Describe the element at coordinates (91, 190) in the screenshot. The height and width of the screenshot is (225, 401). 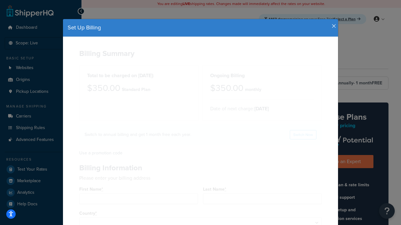
I see `label: First Name` at that location.